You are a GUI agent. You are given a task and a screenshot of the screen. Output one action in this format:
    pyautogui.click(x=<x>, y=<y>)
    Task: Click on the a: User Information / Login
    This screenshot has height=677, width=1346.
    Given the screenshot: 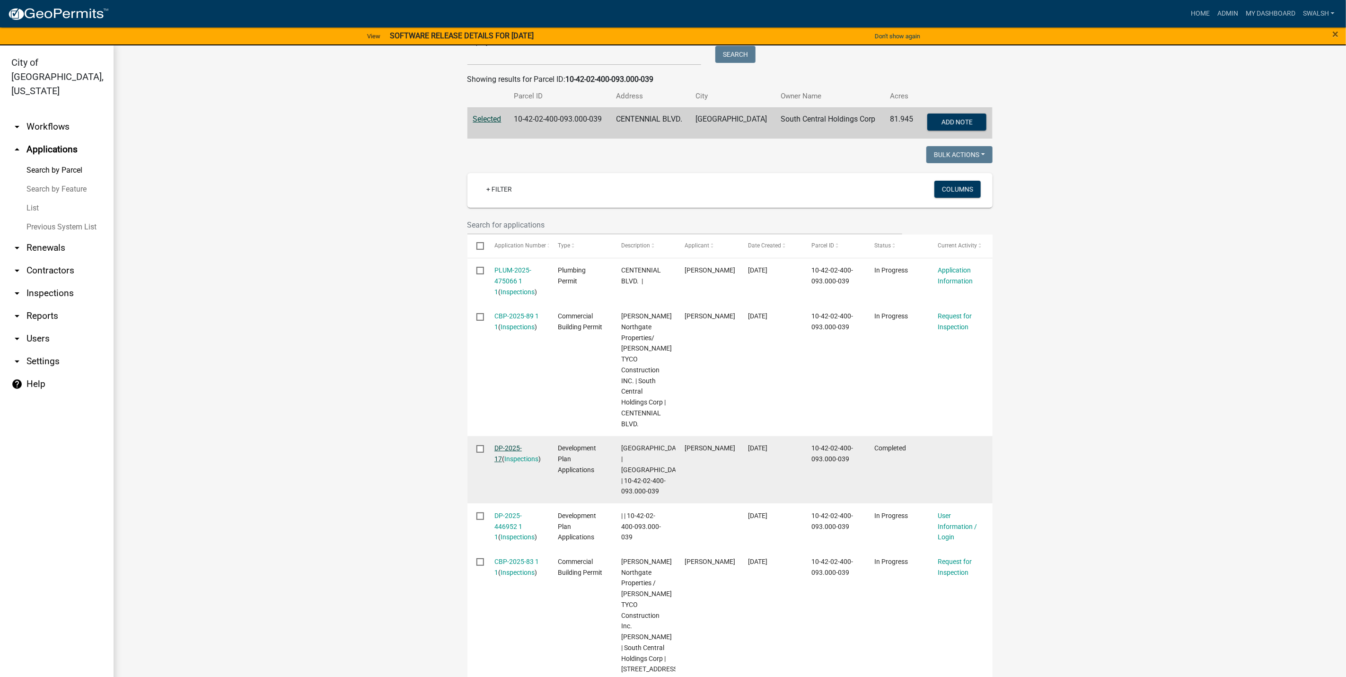 What is the action you would take?
    pyautogui.click(x=957, y=527)
    